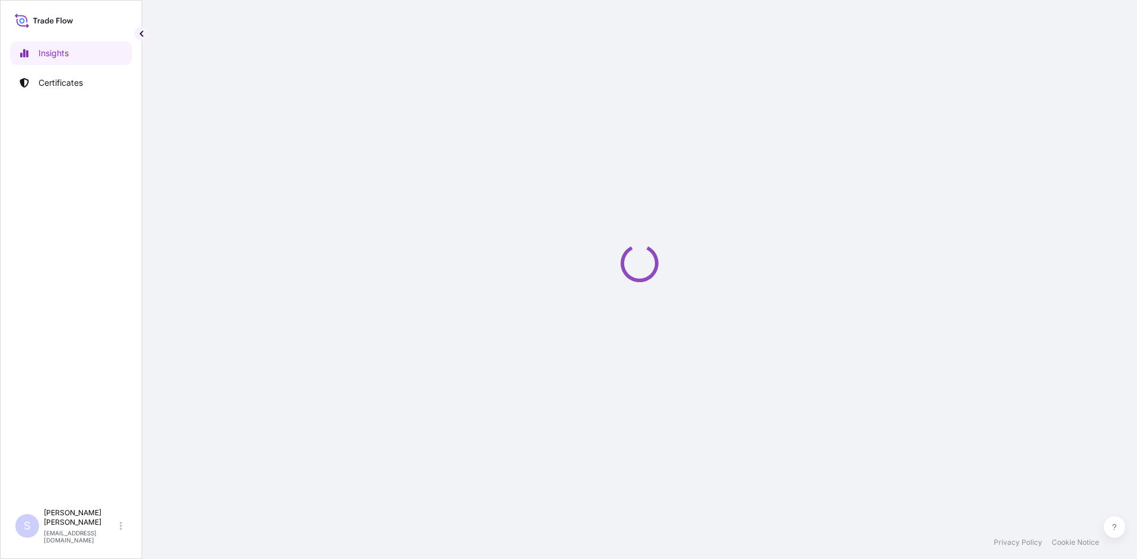 The height and width of the screenshot is (559, 1137). I want to click on span: S, so click(27, 526).